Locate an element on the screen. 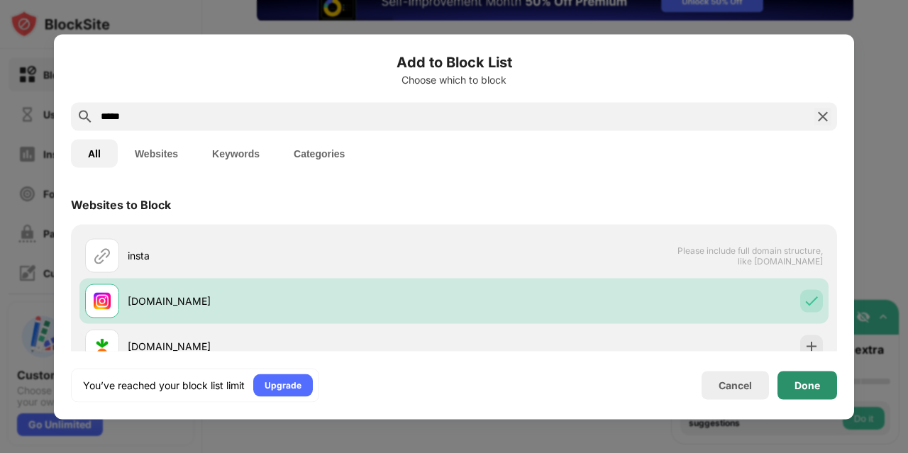  div: Websites to Block is located at coordinates (121, 204).